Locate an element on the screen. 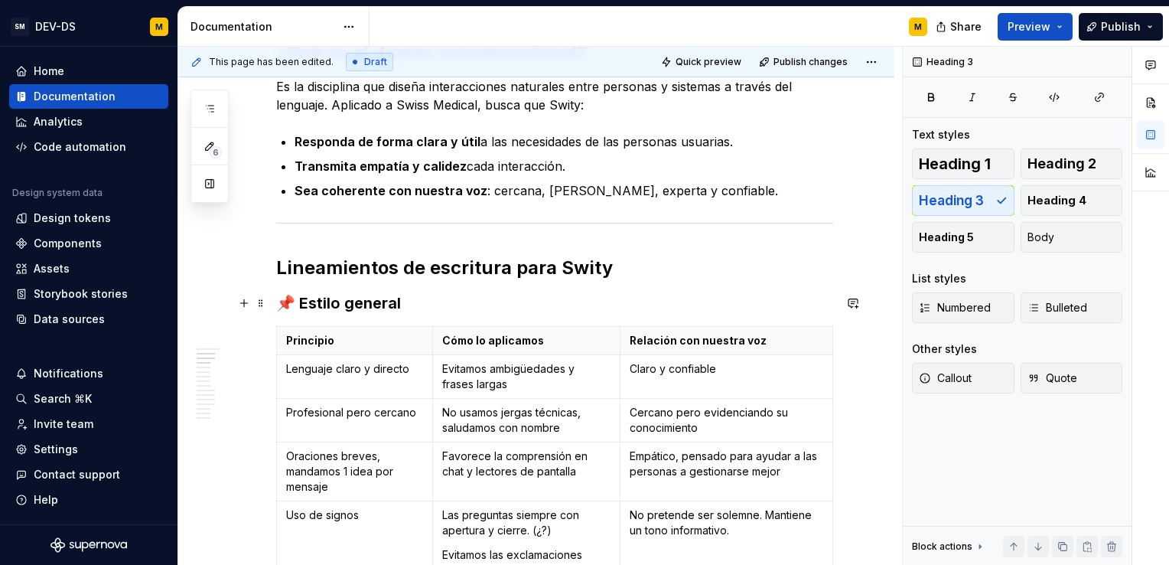 This screenshot has height=565, width=1169. p: Profesional pero cercano is located at coordinates (354, 412).